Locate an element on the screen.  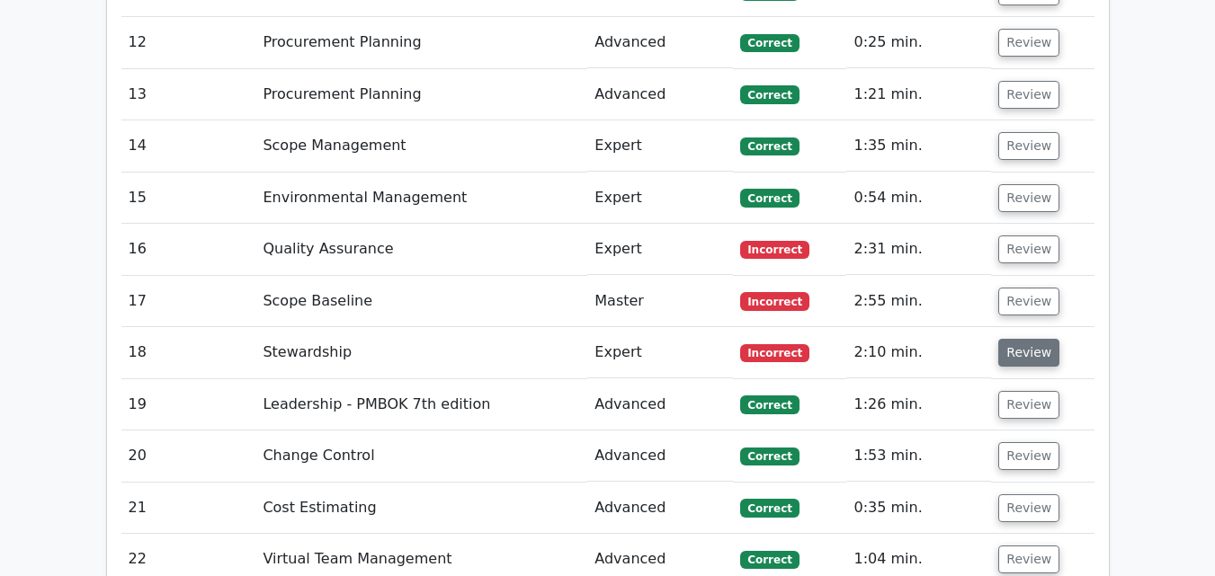
td: 18 is located at coordinates (189, 353).